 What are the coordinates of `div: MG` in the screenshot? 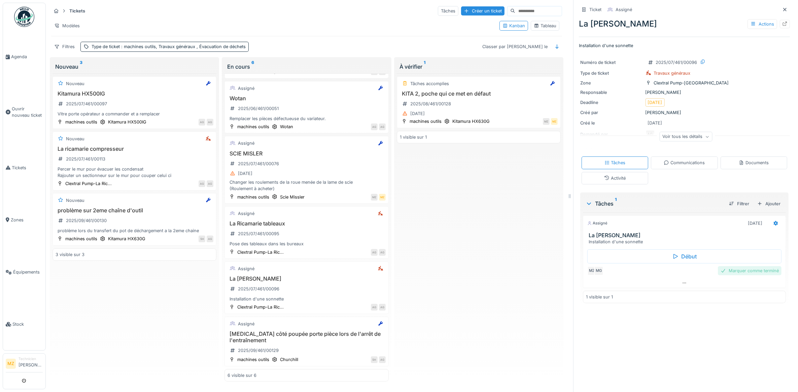 It's located at (599, 271).